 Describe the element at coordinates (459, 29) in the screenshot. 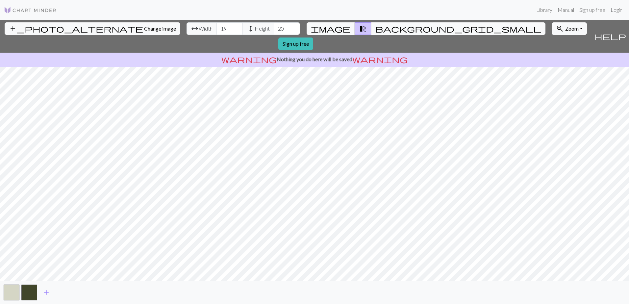

I see `span: background_grid_small` at that location.